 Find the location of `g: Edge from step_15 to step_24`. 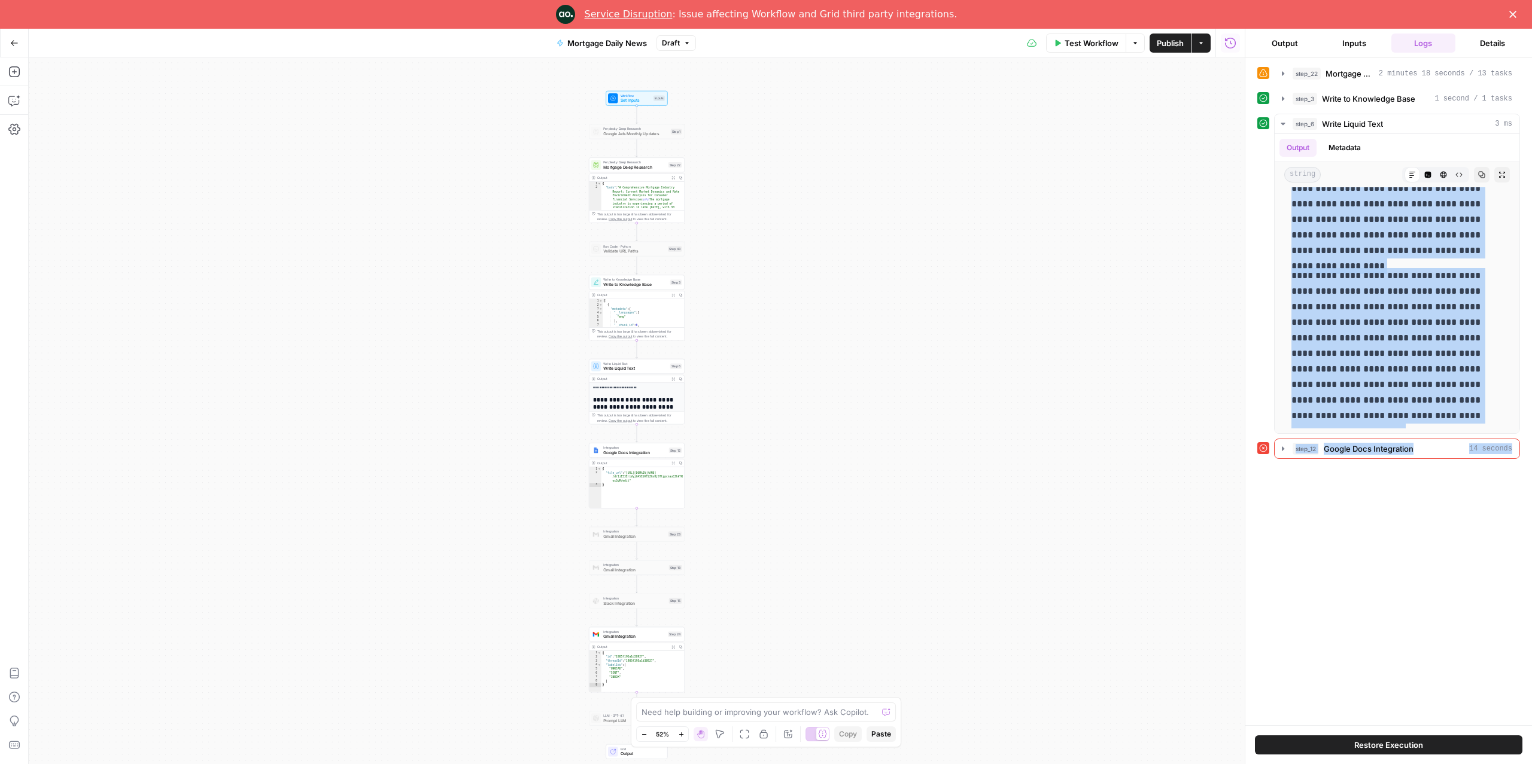

g: Edge from step_15 to step_24 is located at coordinates (636, 618).